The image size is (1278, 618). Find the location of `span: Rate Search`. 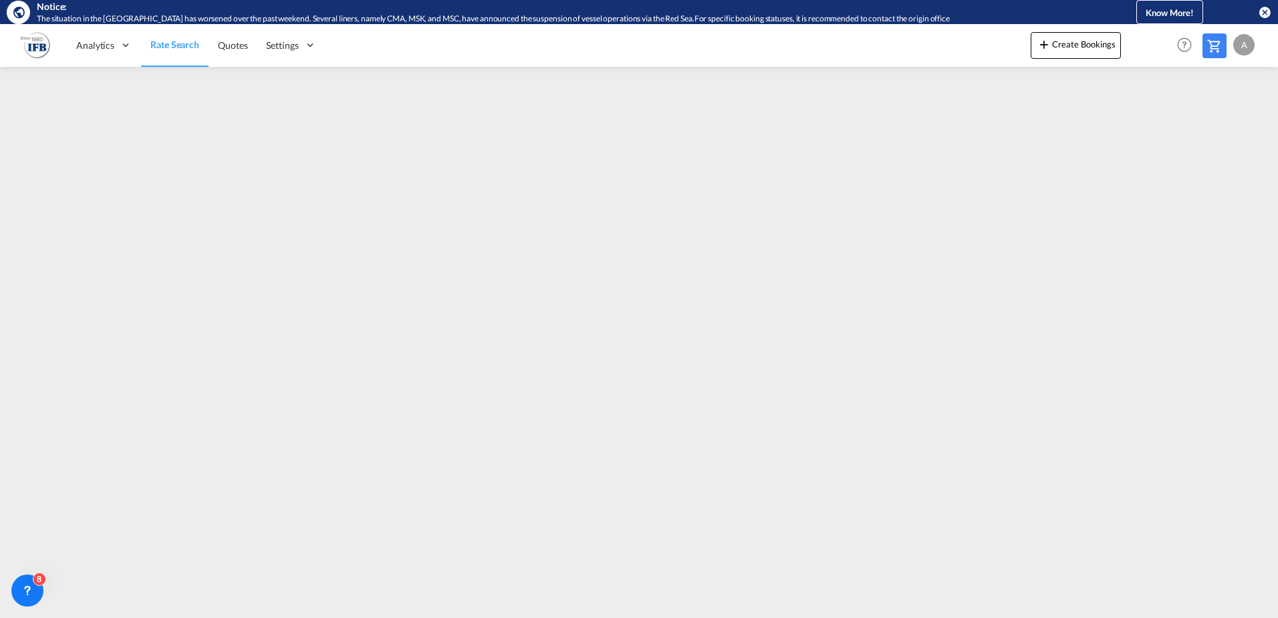

span: Rate Search is located at coordinates (174, 44).